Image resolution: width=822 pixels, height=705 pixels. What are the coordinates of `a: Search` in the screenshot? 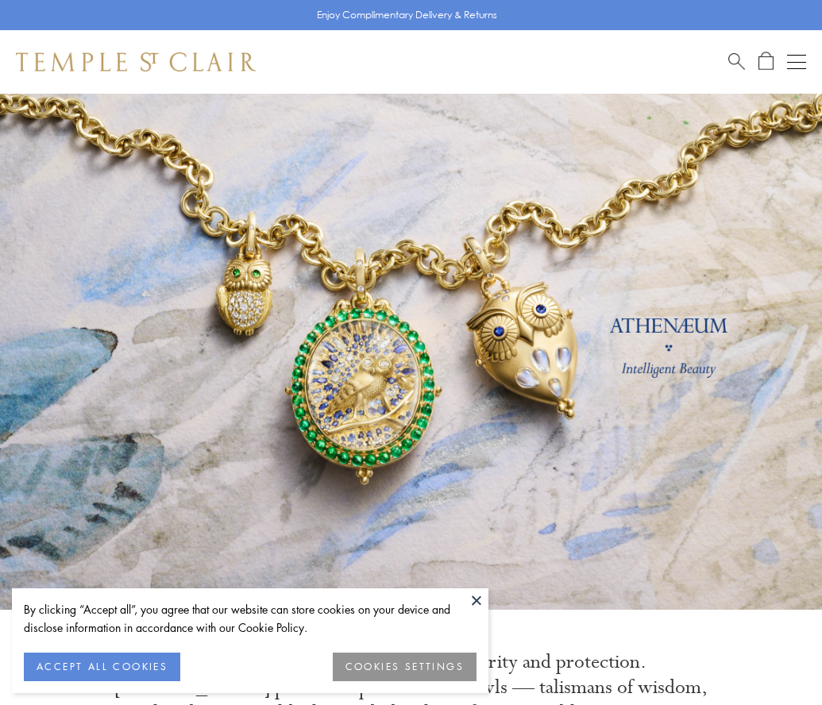 It's located at (736, 61).